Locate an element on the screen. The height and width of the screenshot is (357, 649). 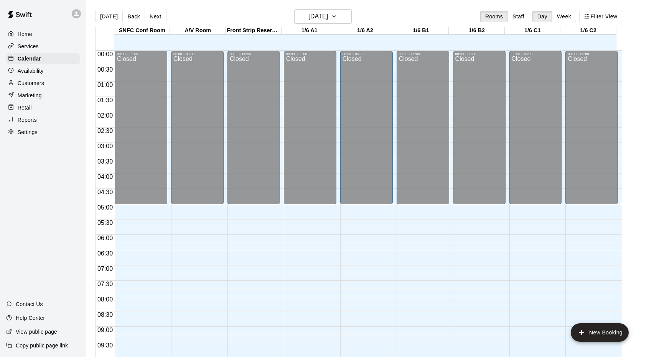
p: Customers is located at coordinates (31, 83).